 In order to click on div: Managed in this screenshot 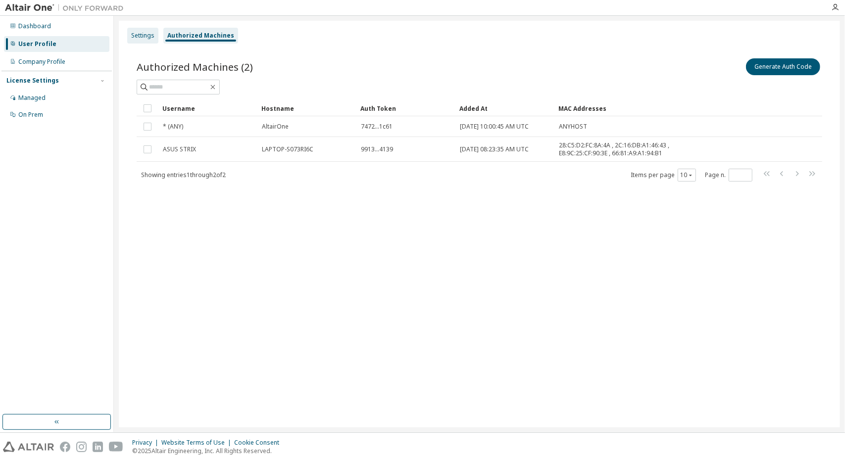, I will do `click(32, 98)`.